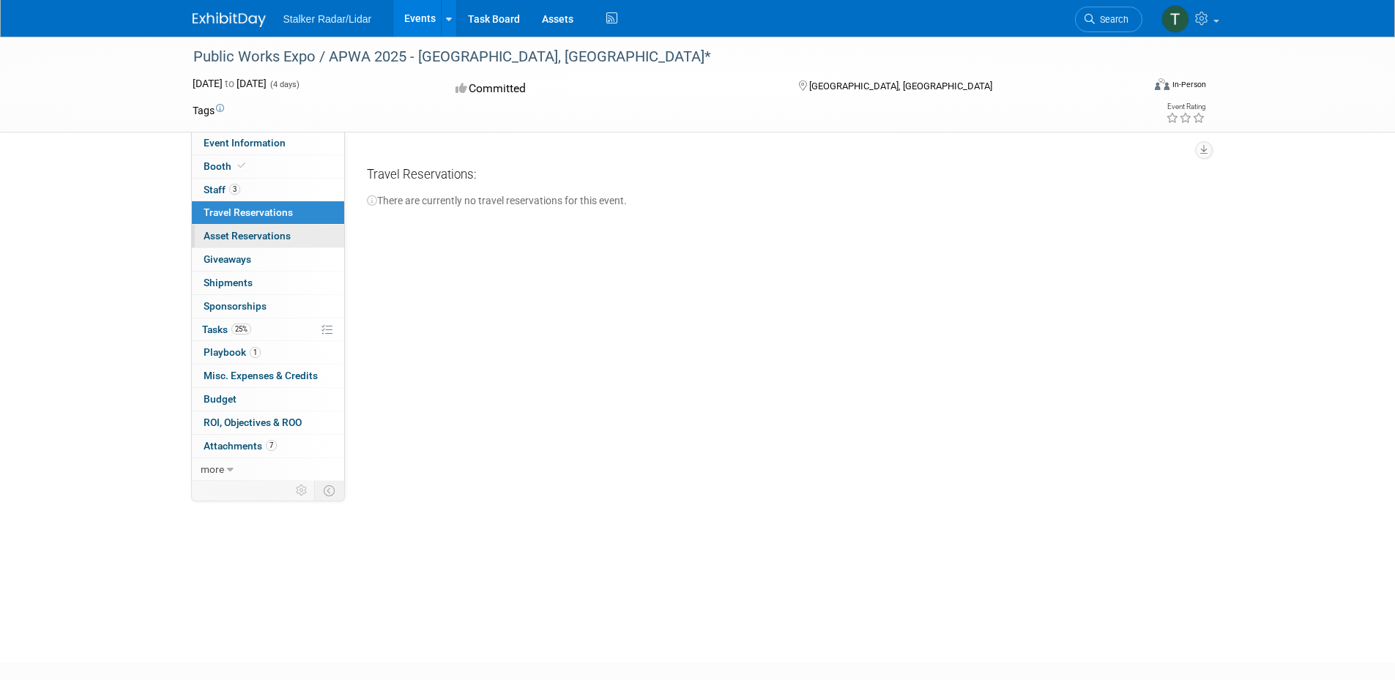  Describe the element at coordinates (255, 352) in the screenshot. I see `span: 1` at that location.